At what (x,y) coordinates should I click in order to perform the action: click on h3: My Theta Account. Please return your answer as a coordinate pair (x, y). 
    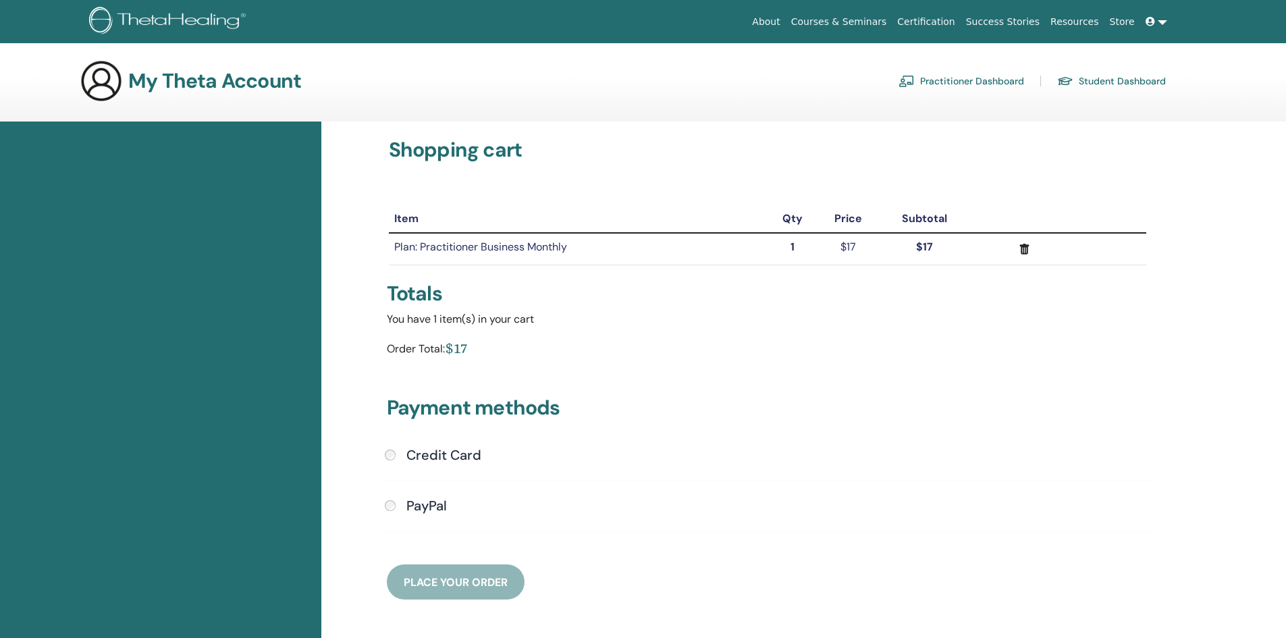
    Looking at the image, I should click on (215, 81).